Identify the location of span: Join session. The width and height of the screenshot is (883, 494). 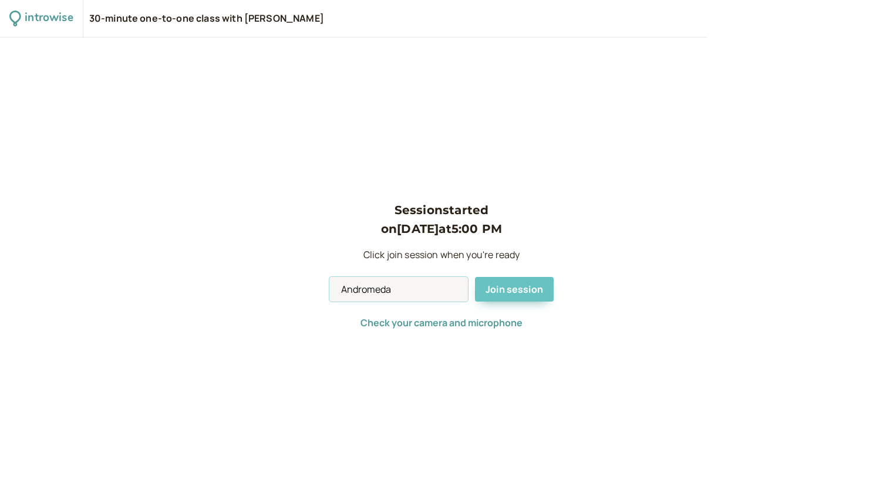
(514, 289).